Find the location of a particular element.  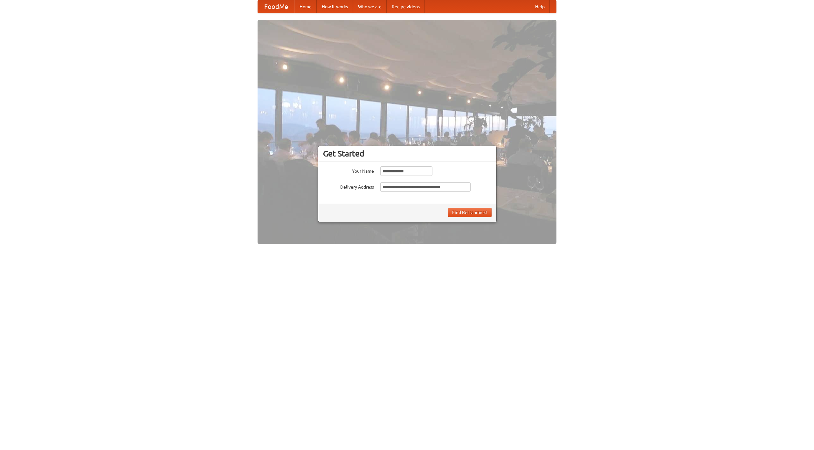

h3: Get Started is located at coordinates (407, 154).